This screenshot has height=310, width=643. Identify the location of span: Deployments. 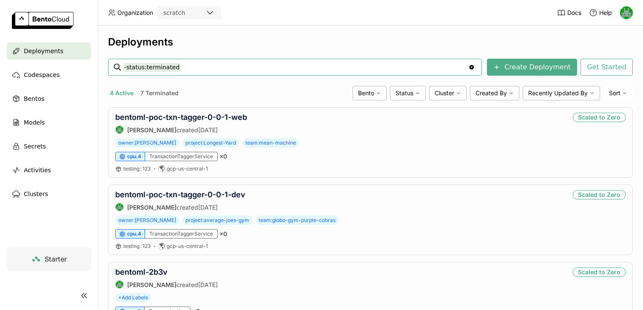
(43, 51).